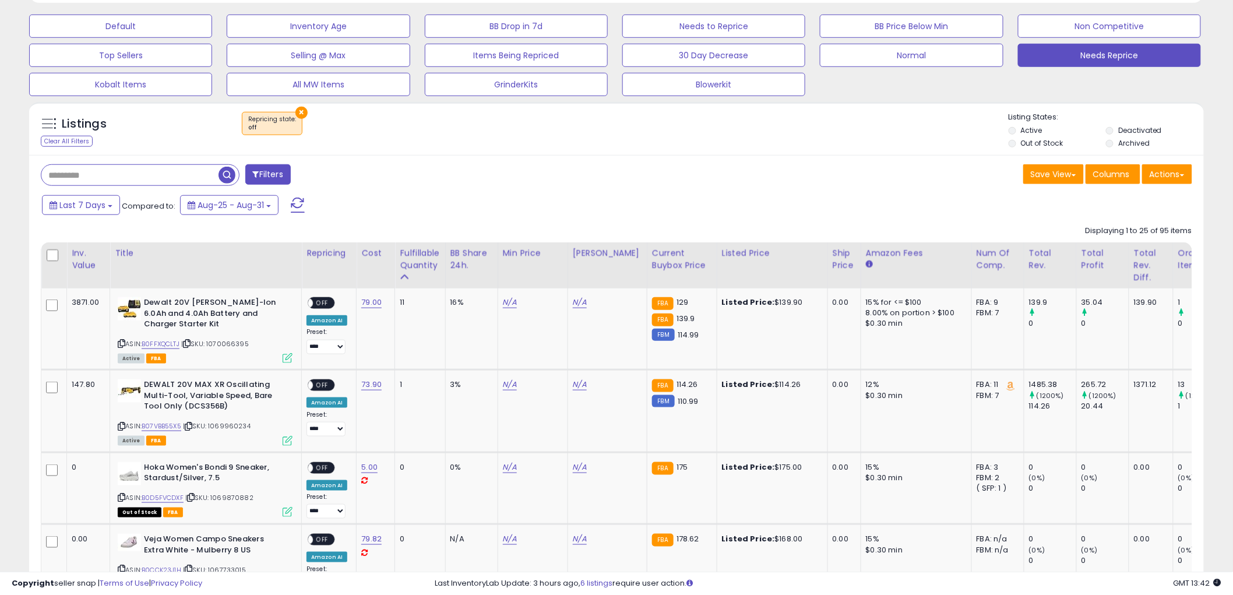  I want to click on div: FBA: 3, so click(996, 467).